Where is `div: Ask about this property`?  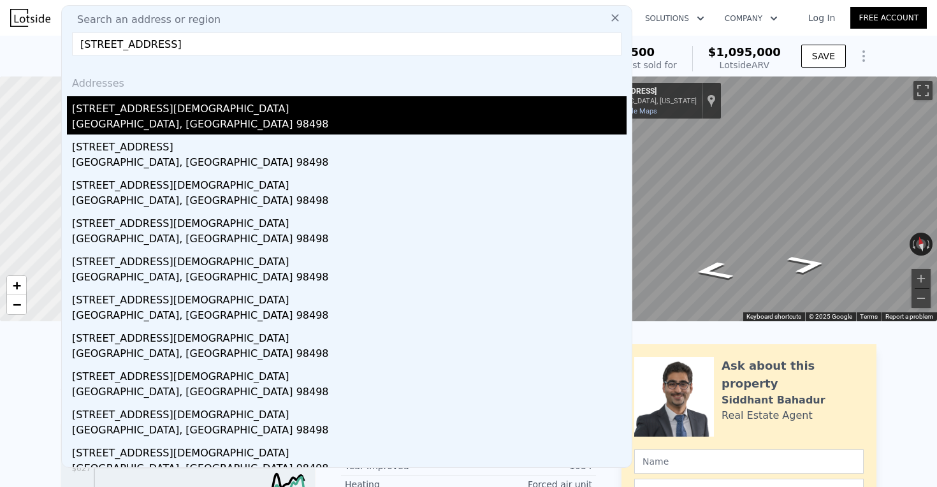 div: Ask about this property is located at coordinates (792, 375).